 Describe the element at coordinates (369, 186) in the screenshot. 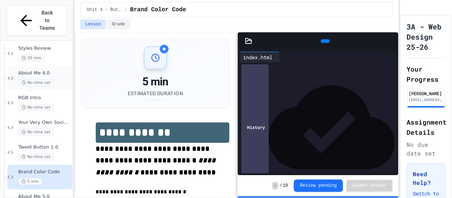

I see `span: Submit Answer` at that location.